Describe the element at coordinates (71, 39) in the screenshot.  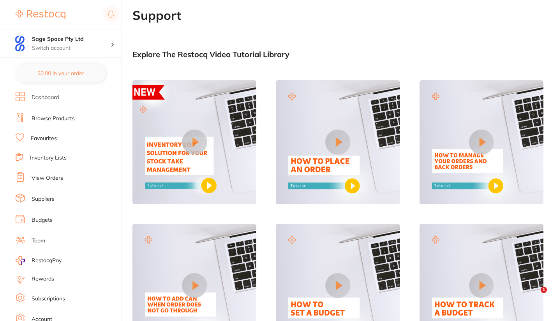
I see `h4: Sage Space Pty Ltd` at that location.